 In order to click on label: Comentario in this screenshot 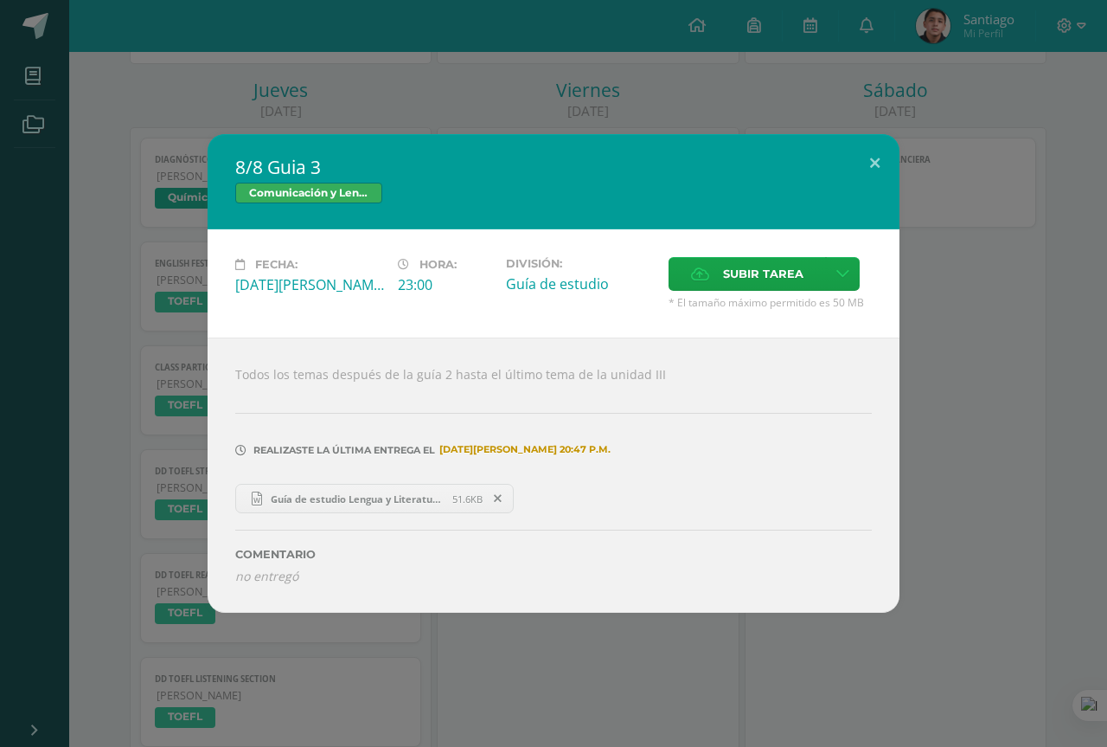, I will do `click(554, 554)`.